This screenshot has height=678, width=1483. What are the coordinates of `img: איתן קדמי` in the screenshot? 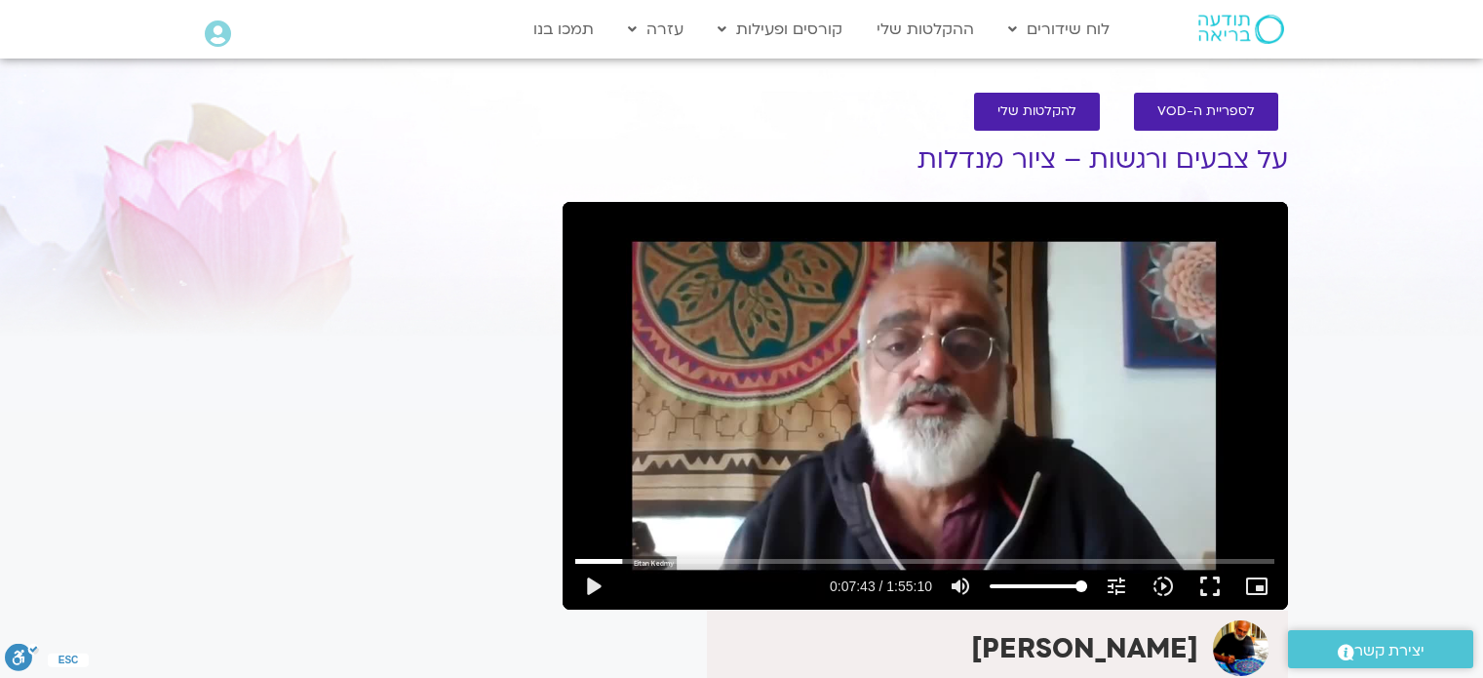 It's located at (1240, 648).